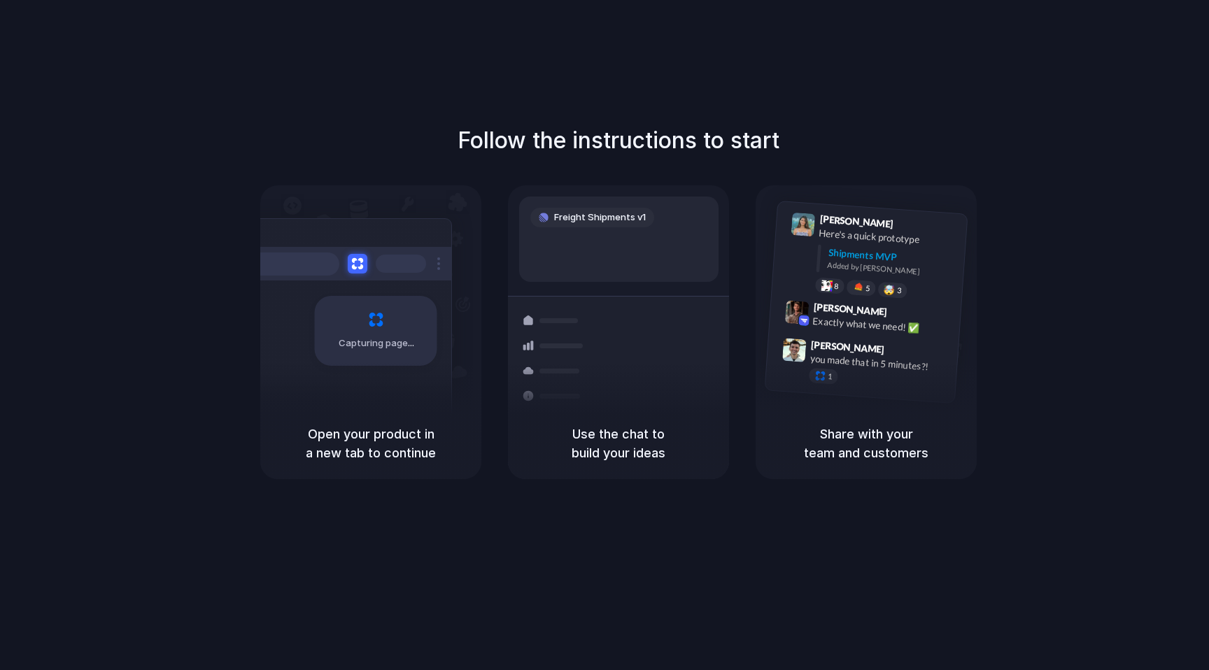 The width and height of the screenshot is (1209, 670). I want to click on span: 5, so click(868, 288).